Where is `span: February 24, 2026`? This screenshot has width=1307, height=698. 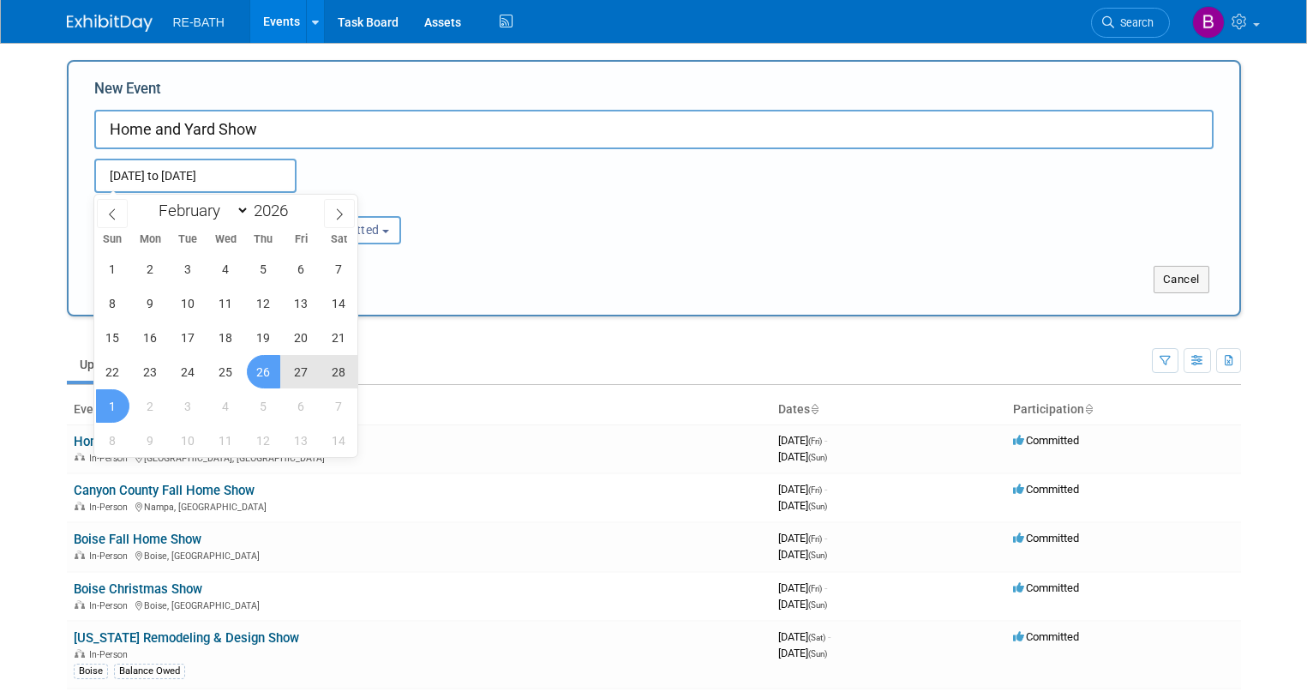 span: February 24, 2026 is located at coordinates (188, 371).